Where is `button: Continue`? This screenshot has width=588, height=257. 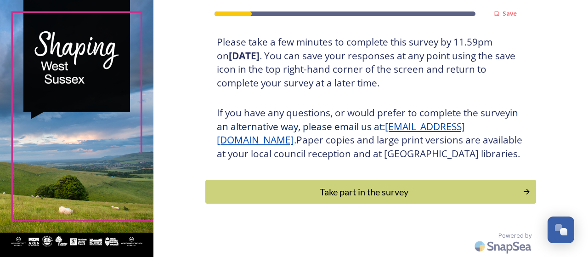 button: Continue is located at coordinates (371, 192).